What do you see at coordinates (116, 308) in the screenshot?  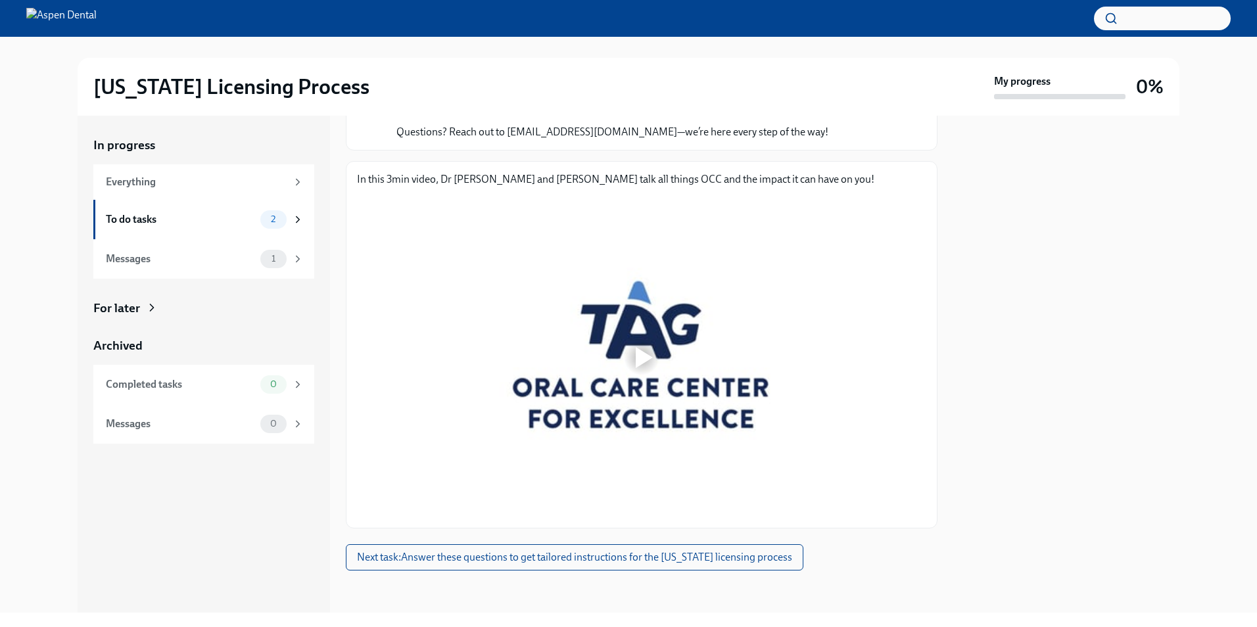 I see `div: For later` at bounding box center [116, 308].